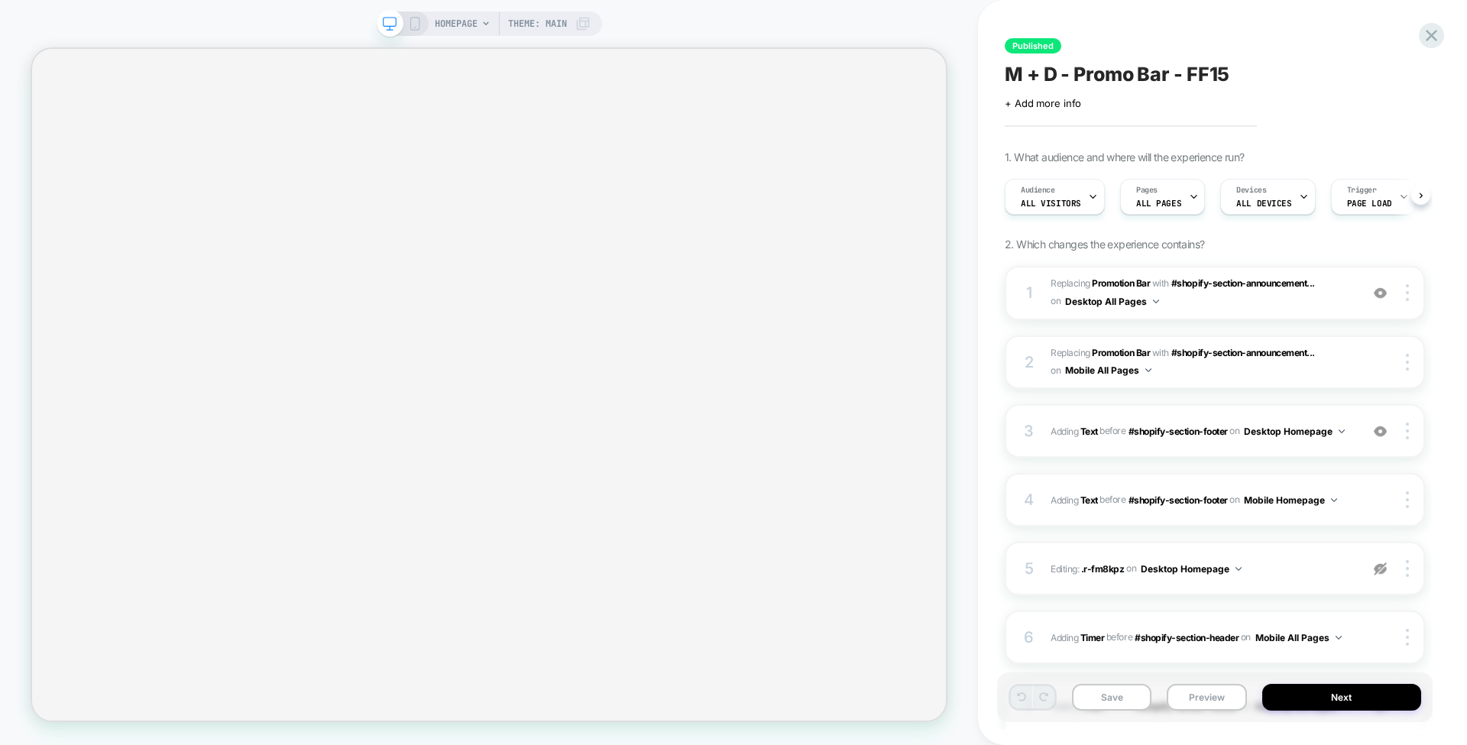 The height and width of the screenshot is (745, 1467). What do you see at coordinates (1050, 203) in the screenshot?
I see `span: All Visitors` at bounding box center [1050, 203].